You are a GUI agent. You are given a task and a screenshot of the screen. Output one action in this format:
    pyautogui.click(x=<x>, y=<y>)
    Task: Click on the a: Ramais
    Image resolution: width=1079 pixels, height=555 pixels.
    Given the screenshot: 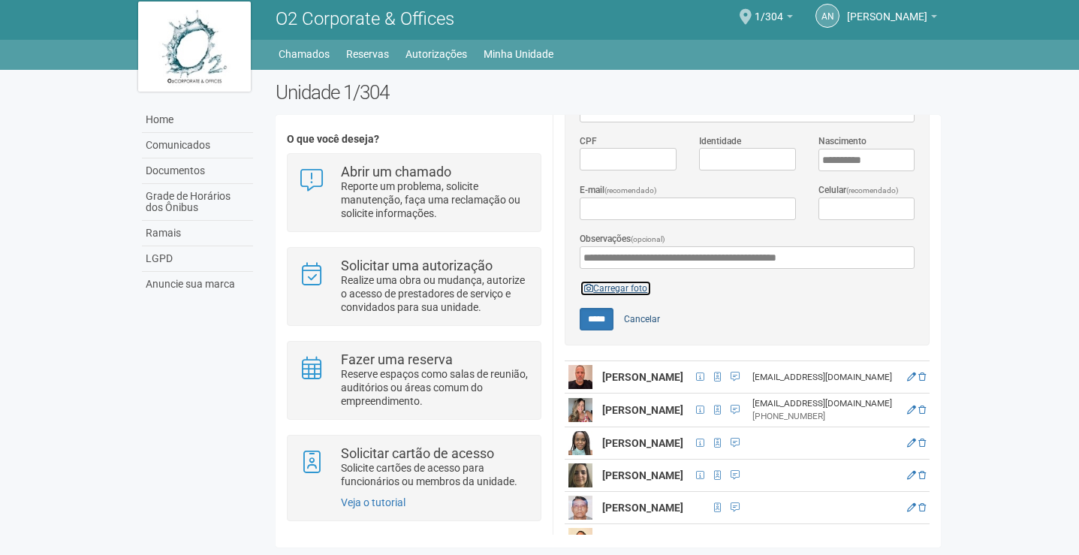 What is the action you would take?
    pyautogui.click(x=198, y=234)
    